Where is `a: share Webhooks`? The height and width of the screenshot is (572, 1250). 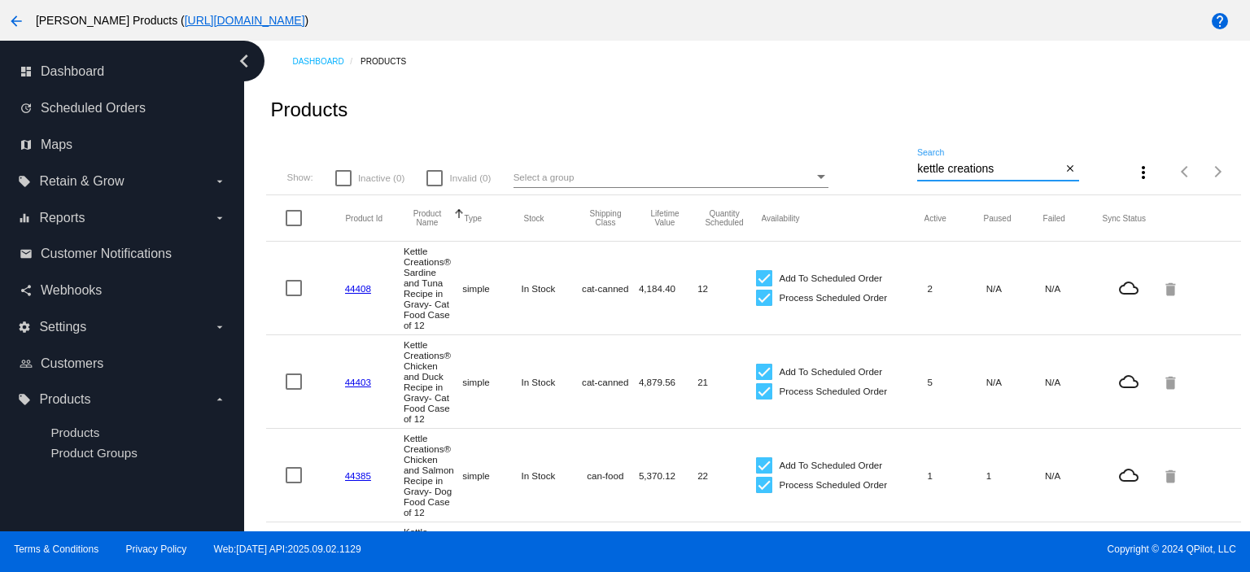
a: share Webhooks is located at coordinates (123, 290).